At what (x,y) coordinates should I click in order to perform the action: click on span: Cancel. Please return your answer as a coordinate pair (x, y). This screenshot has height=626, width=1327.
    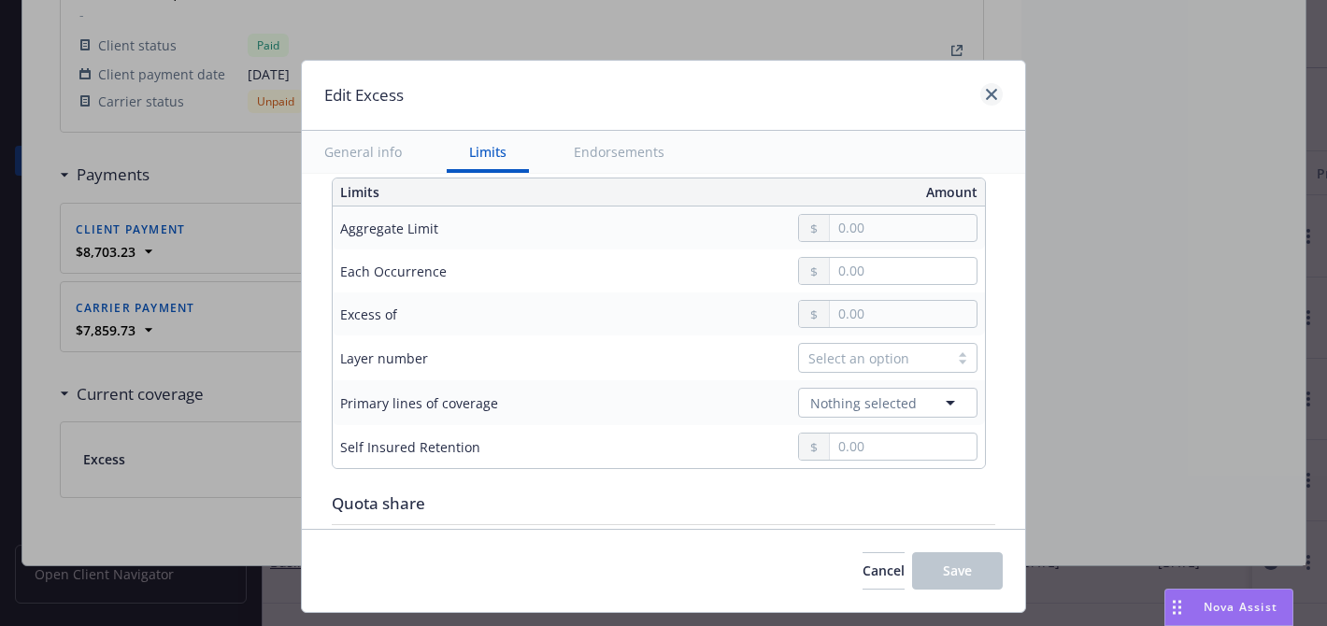
    Looking at the image, I should click on (883, 570).